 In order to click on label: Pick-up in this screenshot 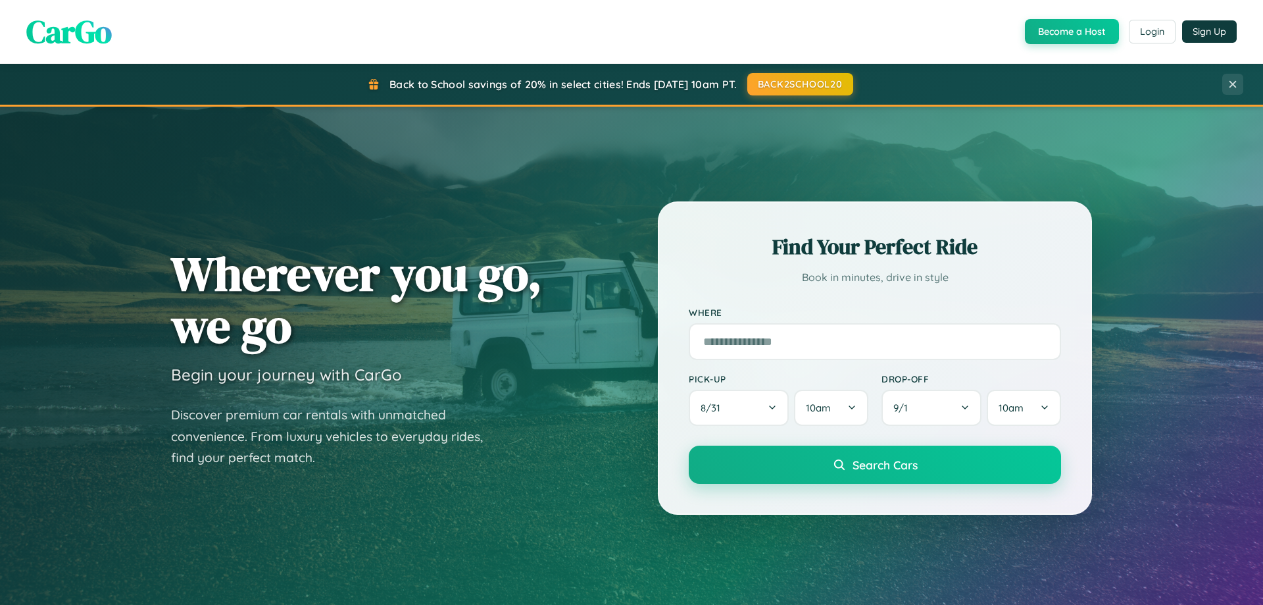, I will do `click(778, 378)`.